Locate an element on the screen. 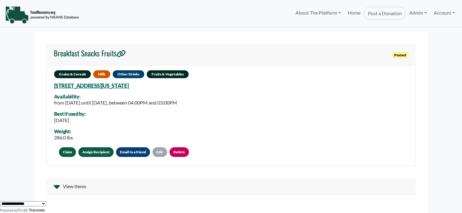 Image resolution: width=462 pixels, height=213 pixels. a: Post a Donation is located at coordinates (385, 13).